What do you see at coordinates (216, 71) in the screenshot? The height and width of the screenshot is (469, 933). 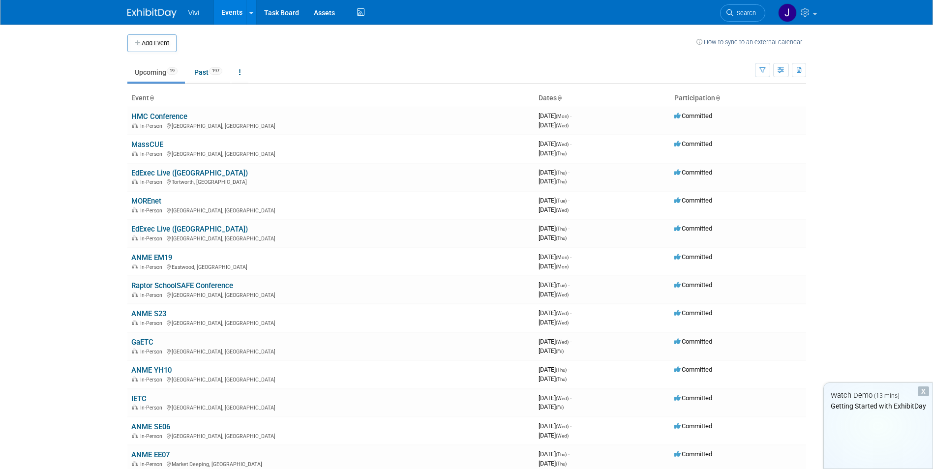 I see `span: 197` at bounding box center [216, 71].